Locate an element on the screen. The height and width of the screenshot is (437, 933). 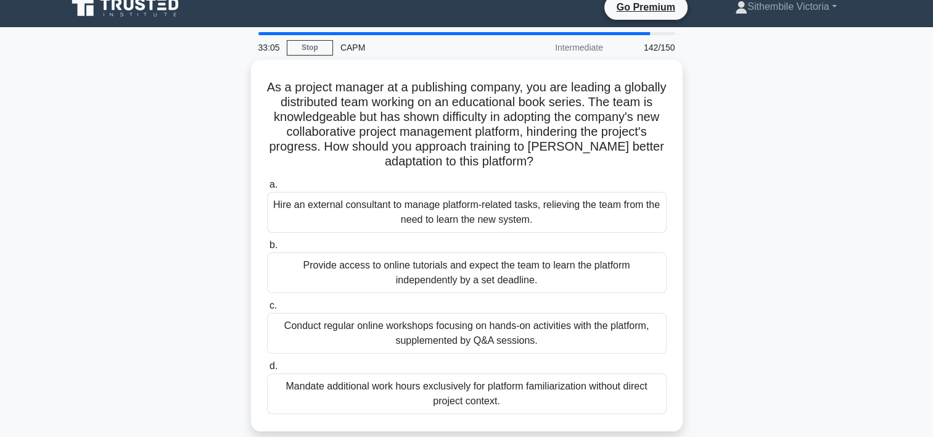
h5: As a project manager at a publishing company, you are leading a globally distributed team working... is located at coordinates (467, 125).